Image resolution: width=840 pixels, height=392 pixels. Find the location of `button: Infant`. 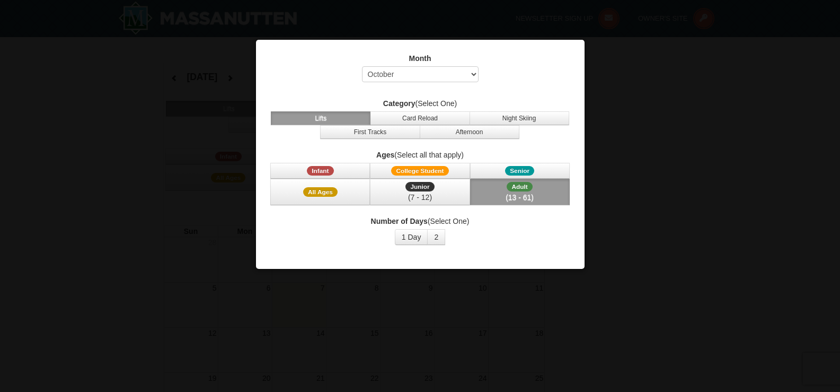

button: Infant is located at coordinates (320, 171).